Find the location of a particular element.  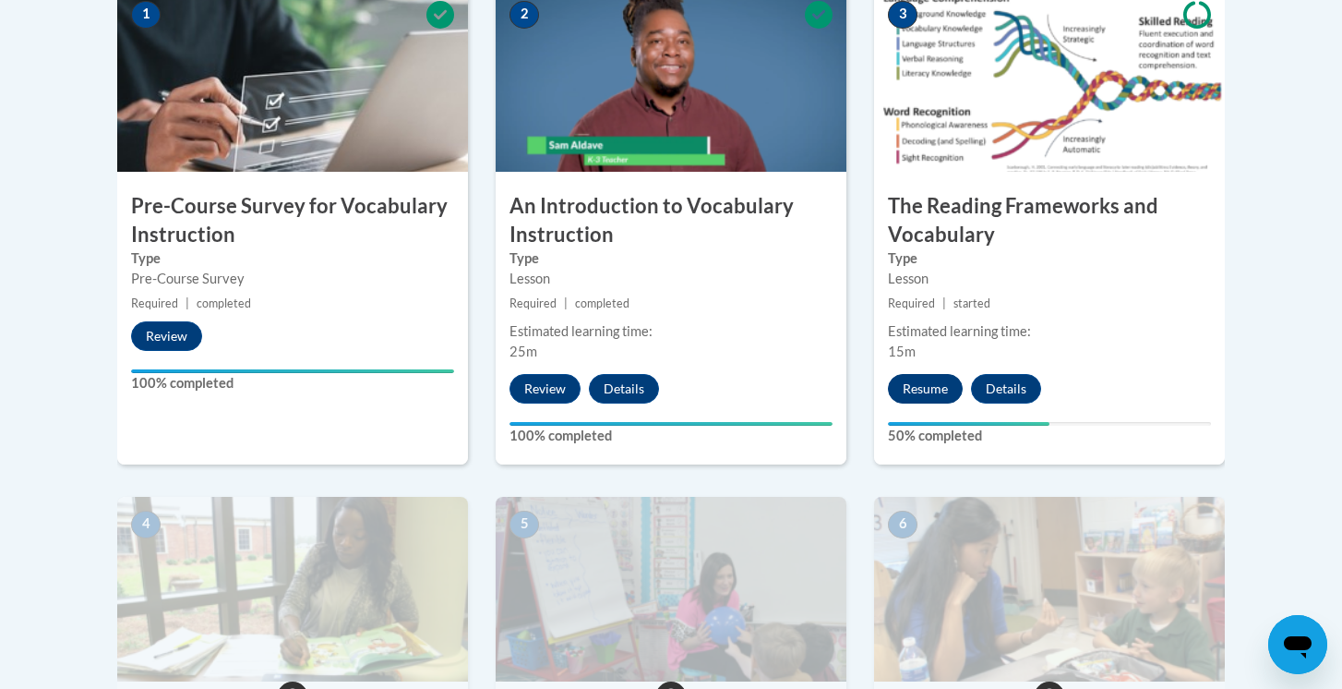

h3: Pre-Course Survey for Vocabulary Instruction is located at coordinates (293, 221).